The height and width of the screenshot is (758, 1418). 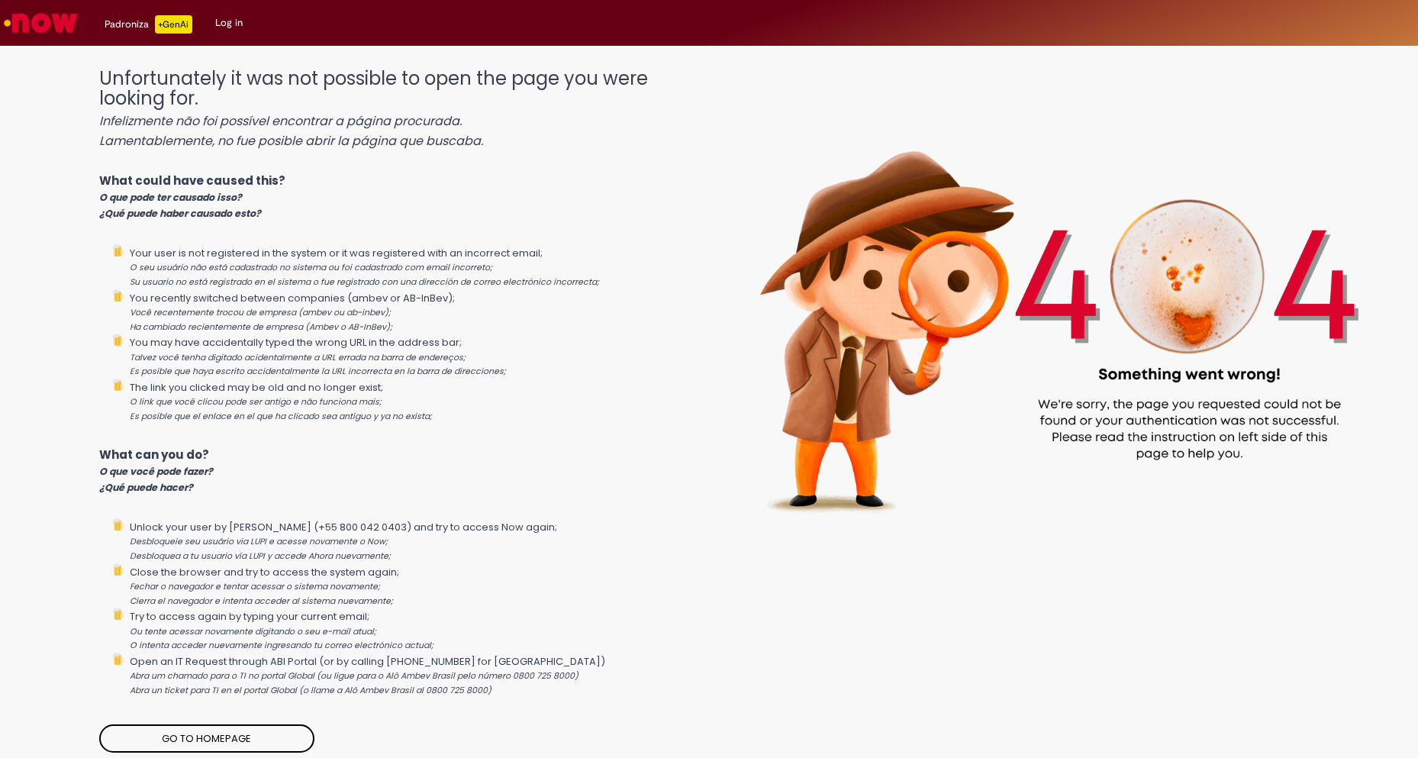 What do you see at coordinates (253, 631) in the screenshot?
I see `i: Ou tente acessar novamente digitando o seu e-mail atual;` at bounding box center [253, 631].